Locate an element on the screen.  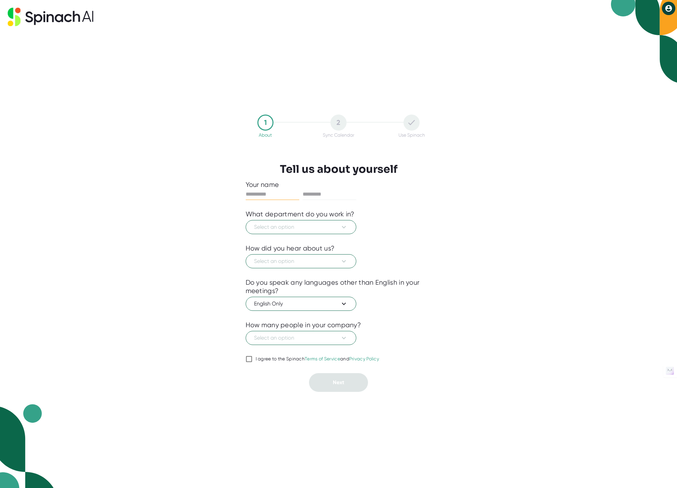
div: Sync Calendar is located at coordinates (338, 135).